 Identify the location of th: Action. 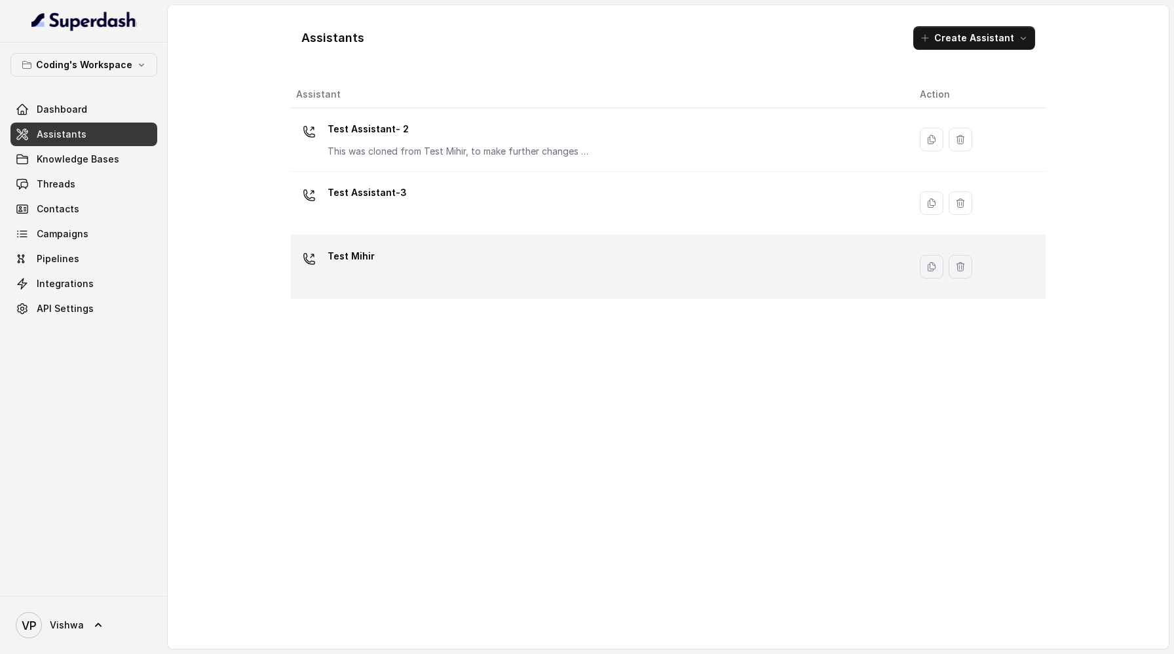
(978, 94).